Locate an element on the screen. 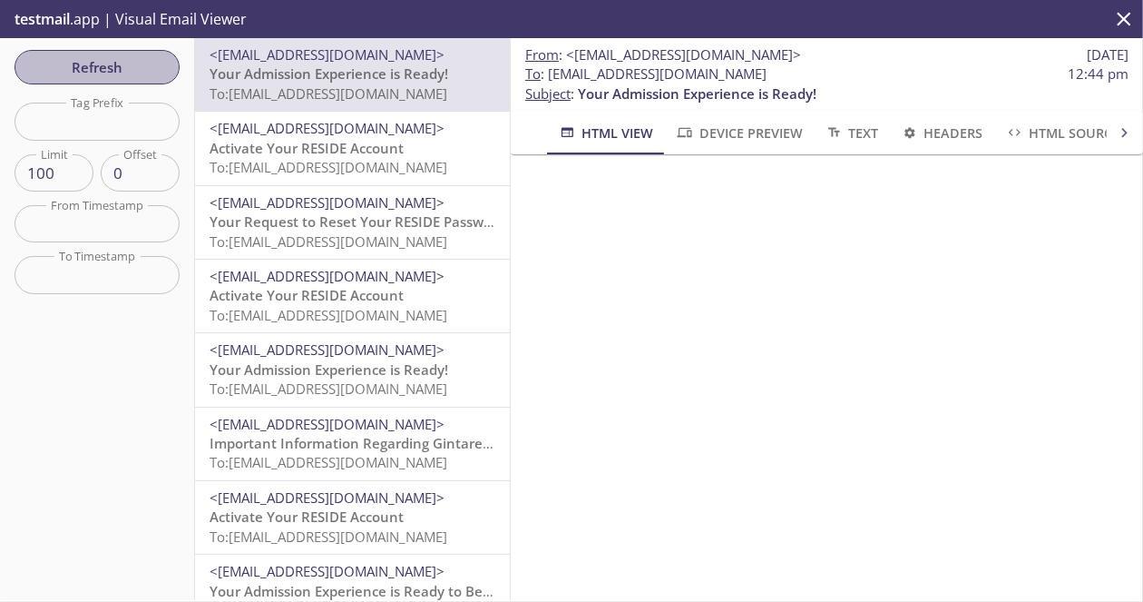 The image size is (1143, 602). span: Important Information Regarding Gintare Test's Admission to ACME 2019 is located at coordinates (449, 443).